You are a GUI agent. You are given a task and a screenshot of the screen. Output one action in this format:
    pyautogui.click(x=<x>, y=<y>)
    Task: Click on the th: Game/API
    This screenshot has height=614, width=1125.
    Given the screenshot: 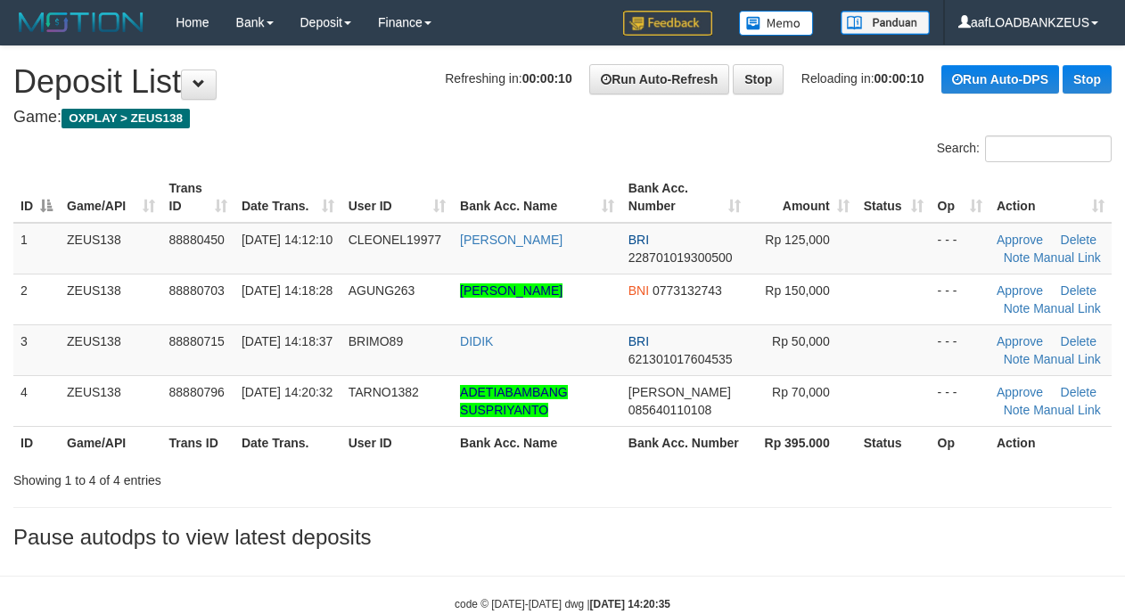 What is the action you would take?
    pyautogui.click(x=111, y=442)
    